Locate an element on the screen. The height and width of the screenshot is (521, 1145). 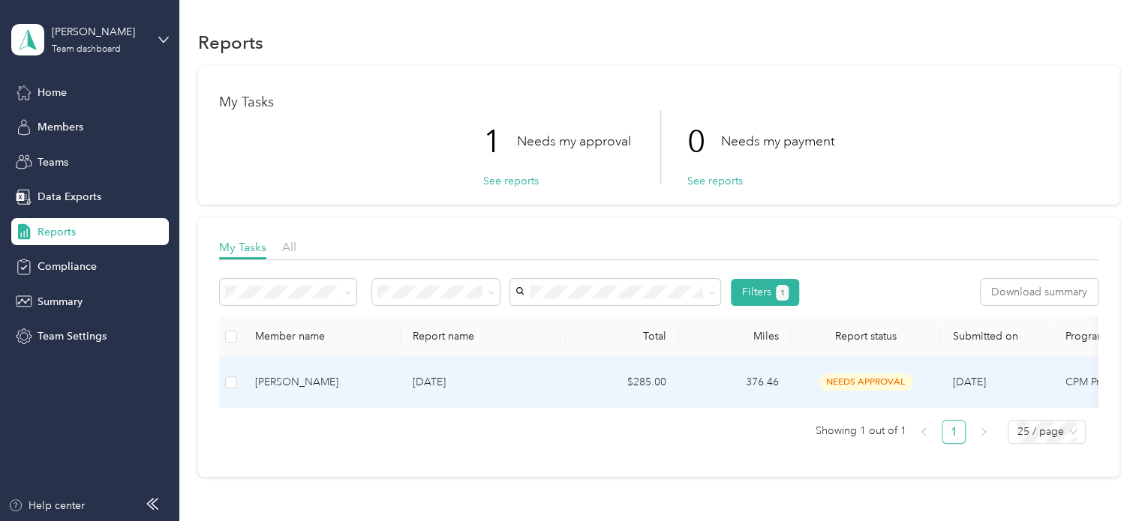
button: Filters1 is located at coordinates (764, 293).